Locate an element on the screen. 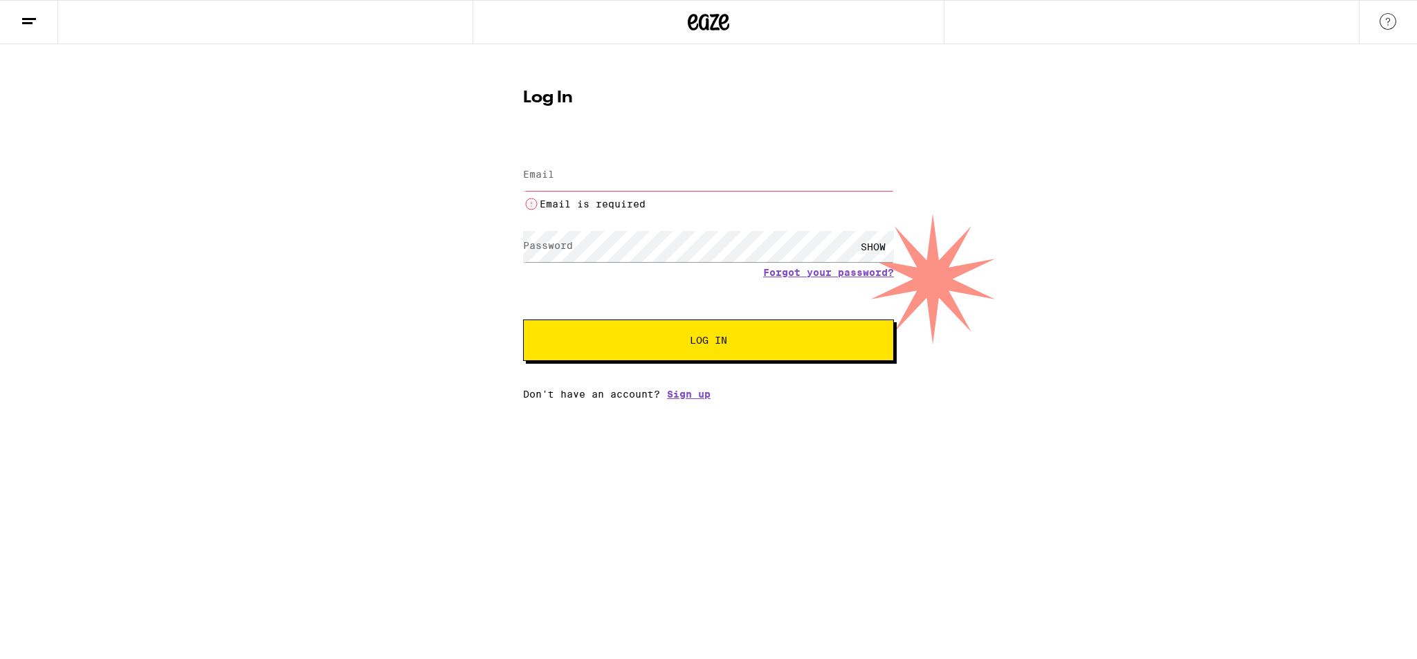 The width and height of the screenshot is (1417, 659). button: Log In is located at coordinates (708, 340).